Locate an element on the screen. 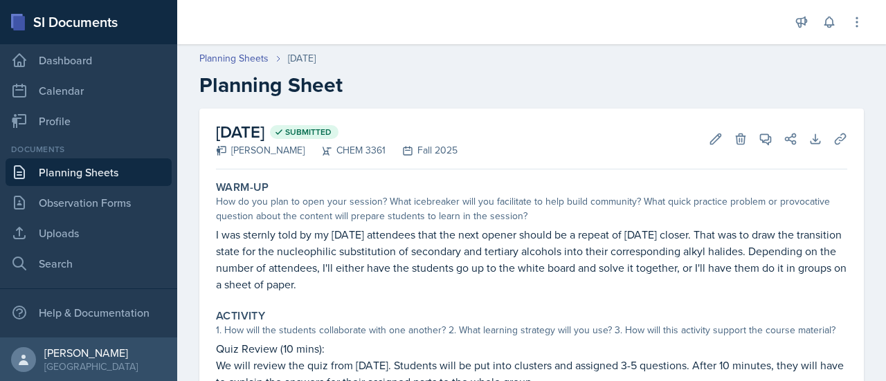  div: Documents is located at coordinates (89, 149).